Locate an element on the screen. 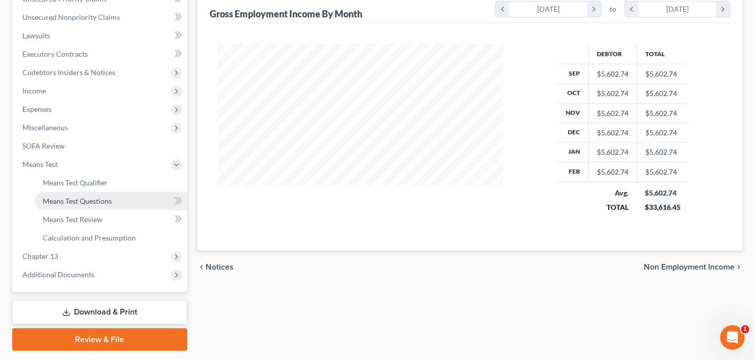  a: Download & Print is located at coordinates (99, 312).